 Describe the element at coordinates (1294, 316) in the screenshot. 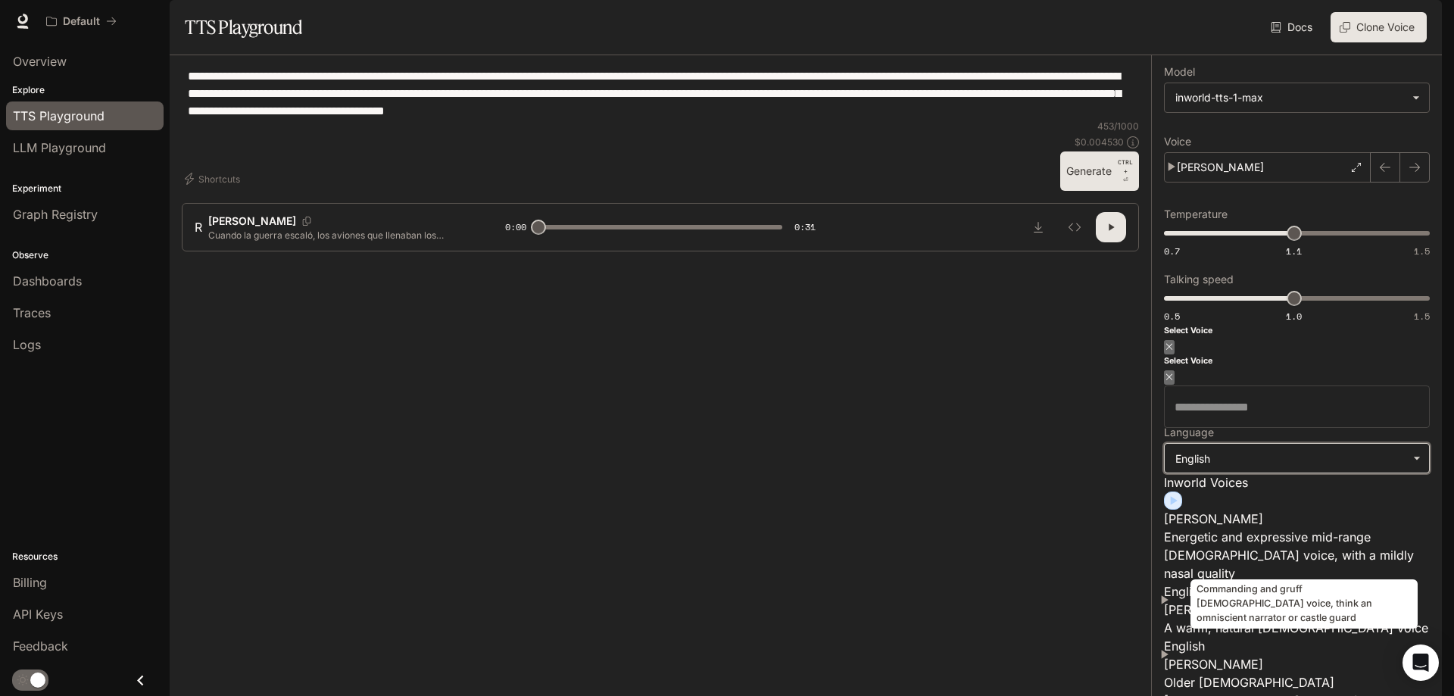

I see `span: 1.0` at that location.